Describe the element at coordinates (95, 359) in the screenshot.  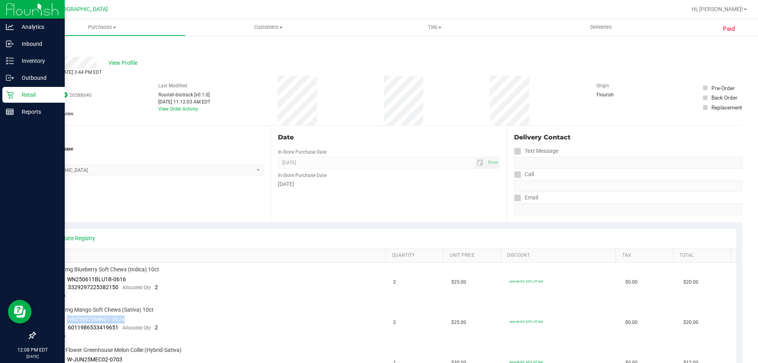
I see `span: W-JUN25MEC02-0703` at that location.